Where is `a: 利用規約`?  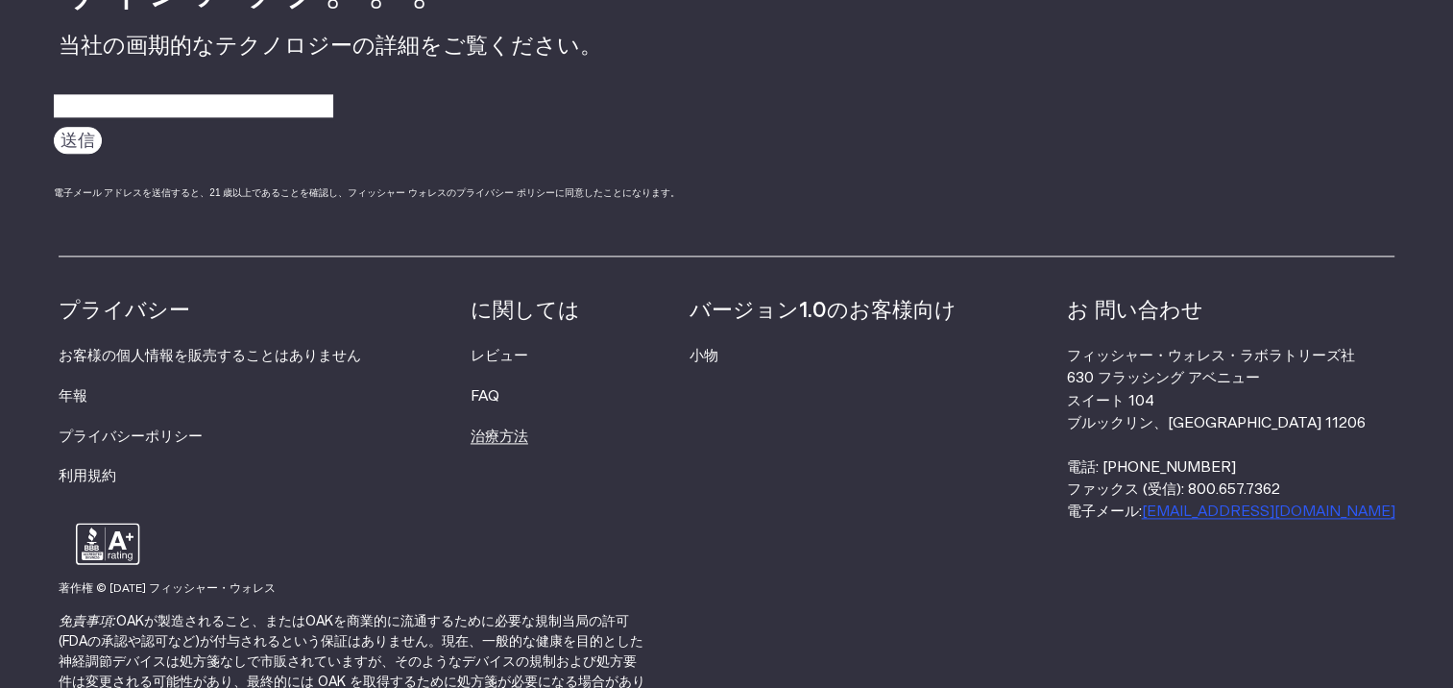 a: 利用規約 is located at coordinates (87, 475).